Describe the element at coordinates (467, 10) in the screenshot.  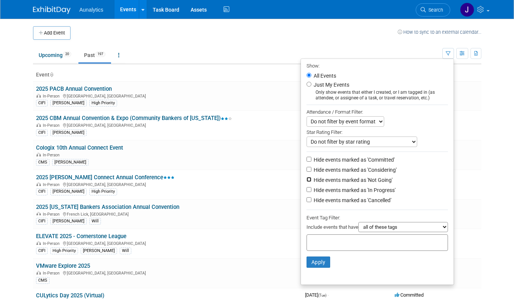
I see `img: Julie Grisanti-Cieslak` at that location.